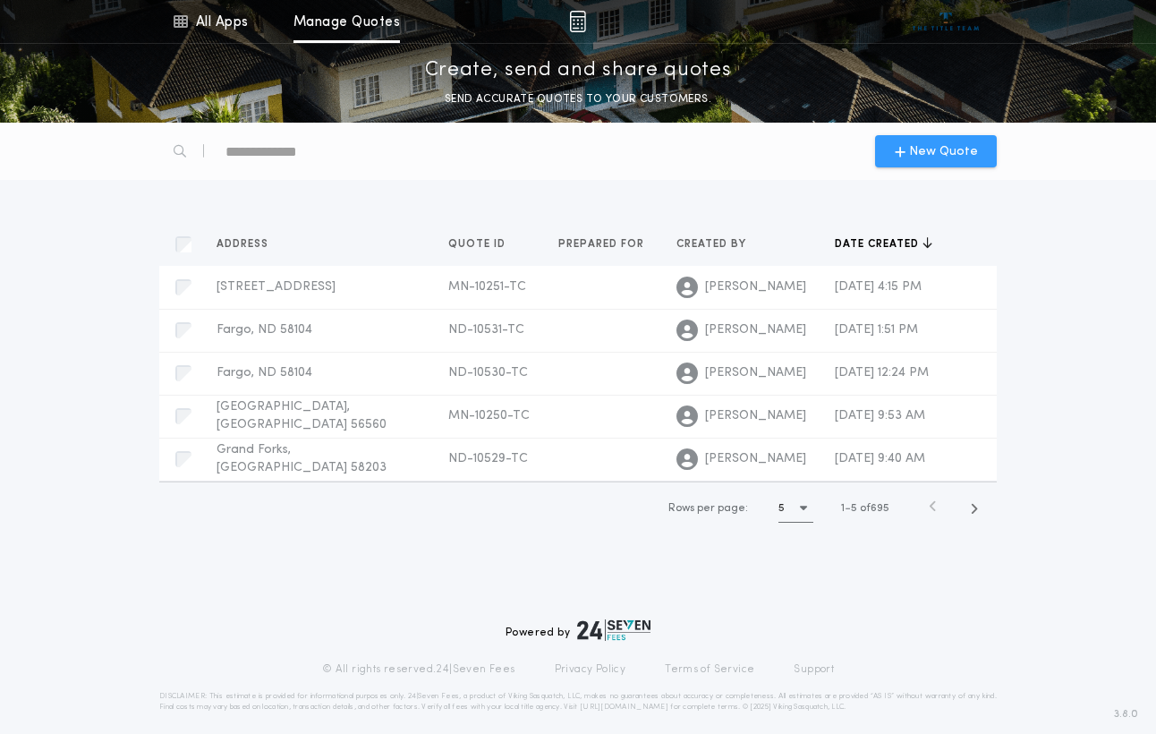  What do you see at coordinates (614, 630) in the screenshot?
I see `img: logo` at bounding box center [614, 630].